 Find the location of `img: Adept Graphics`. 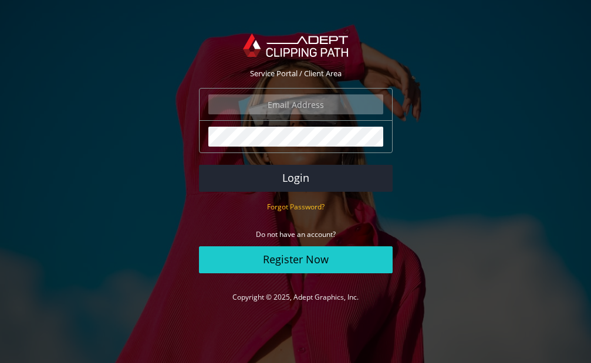

img: Adept Graphics is located at coordinates (295, 45).